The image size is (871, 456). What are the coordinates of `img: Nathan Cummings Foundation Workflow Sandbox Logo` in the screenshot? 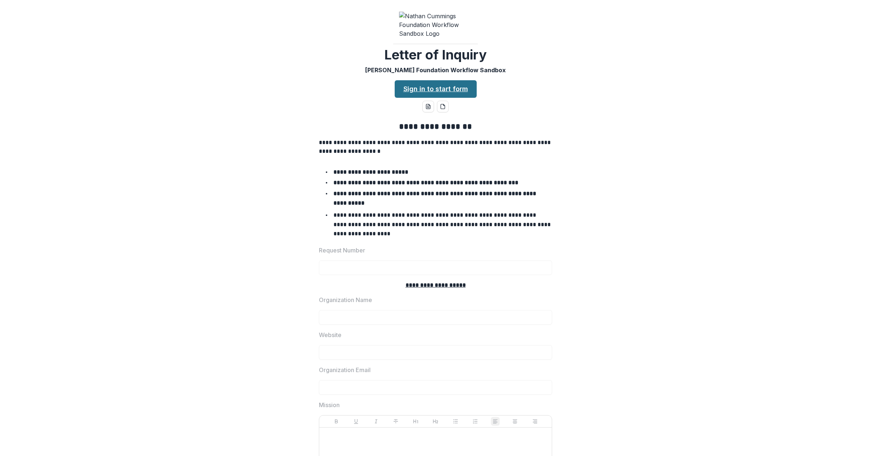 It's located at (436, 25).